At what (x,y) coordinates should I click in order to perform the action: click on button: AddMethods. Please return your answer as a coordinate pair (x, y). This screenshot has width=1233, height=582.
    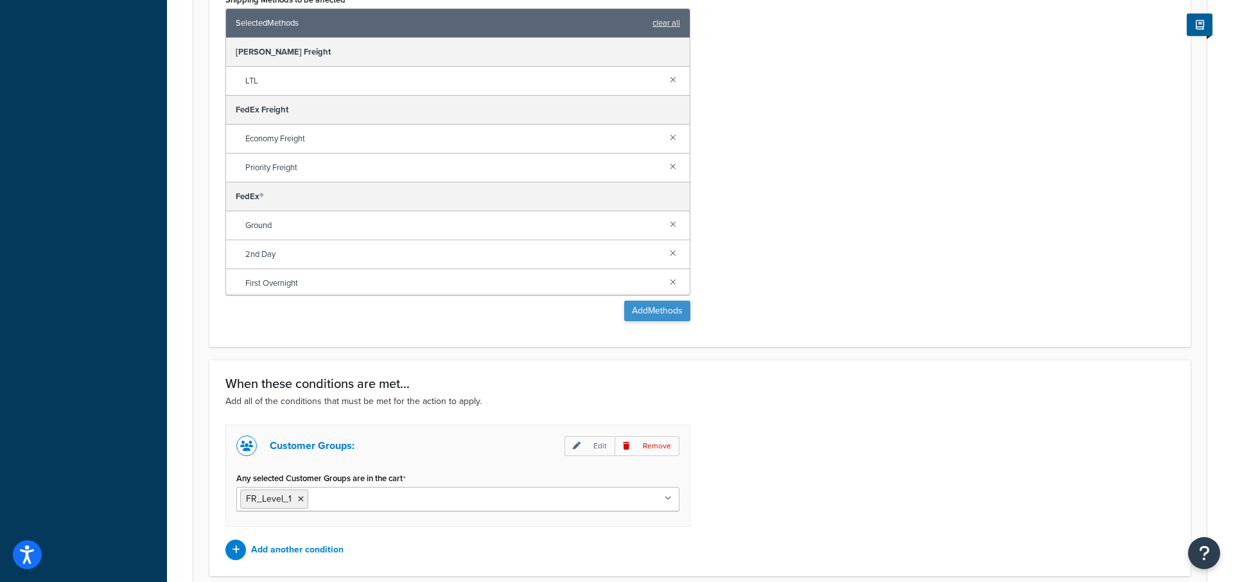
    Looking at the image, I should click on (657, 311).